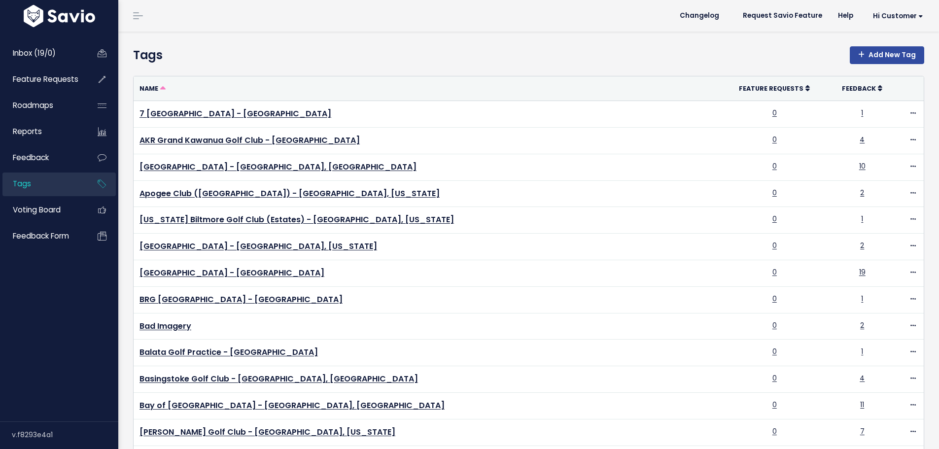 The image size is (939, 449). Describe the element at coordinates (42, 132) in the screenshot. I see `a: Reports` at that location.